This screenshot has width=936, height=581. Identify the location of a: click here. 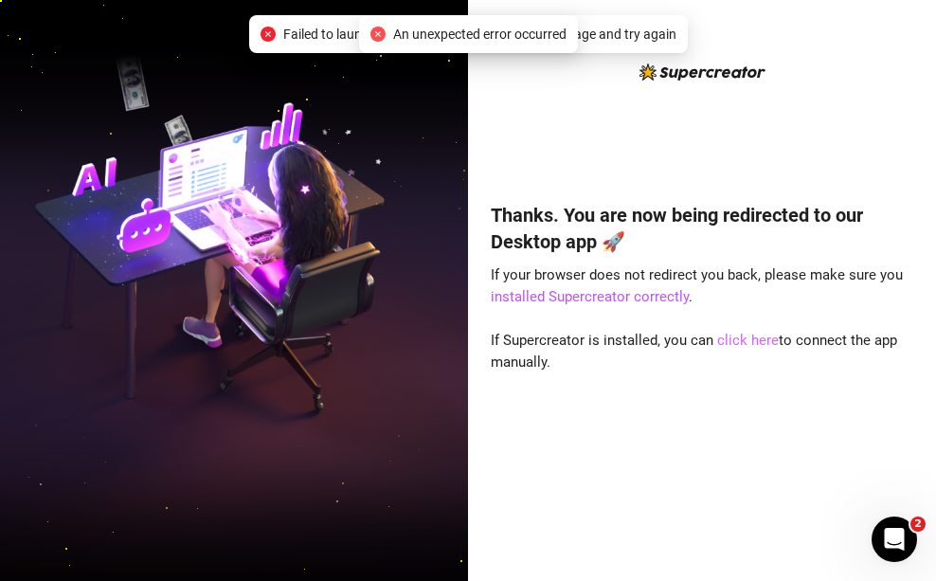
(747, 340).